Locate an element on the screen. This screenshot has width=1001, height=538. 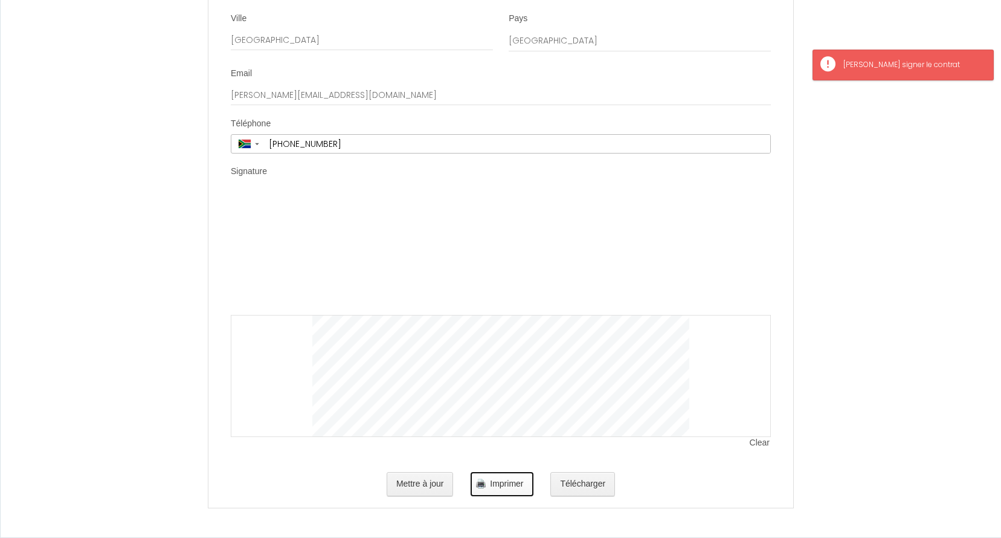
span: Clear is located at coordinates (760, 443).